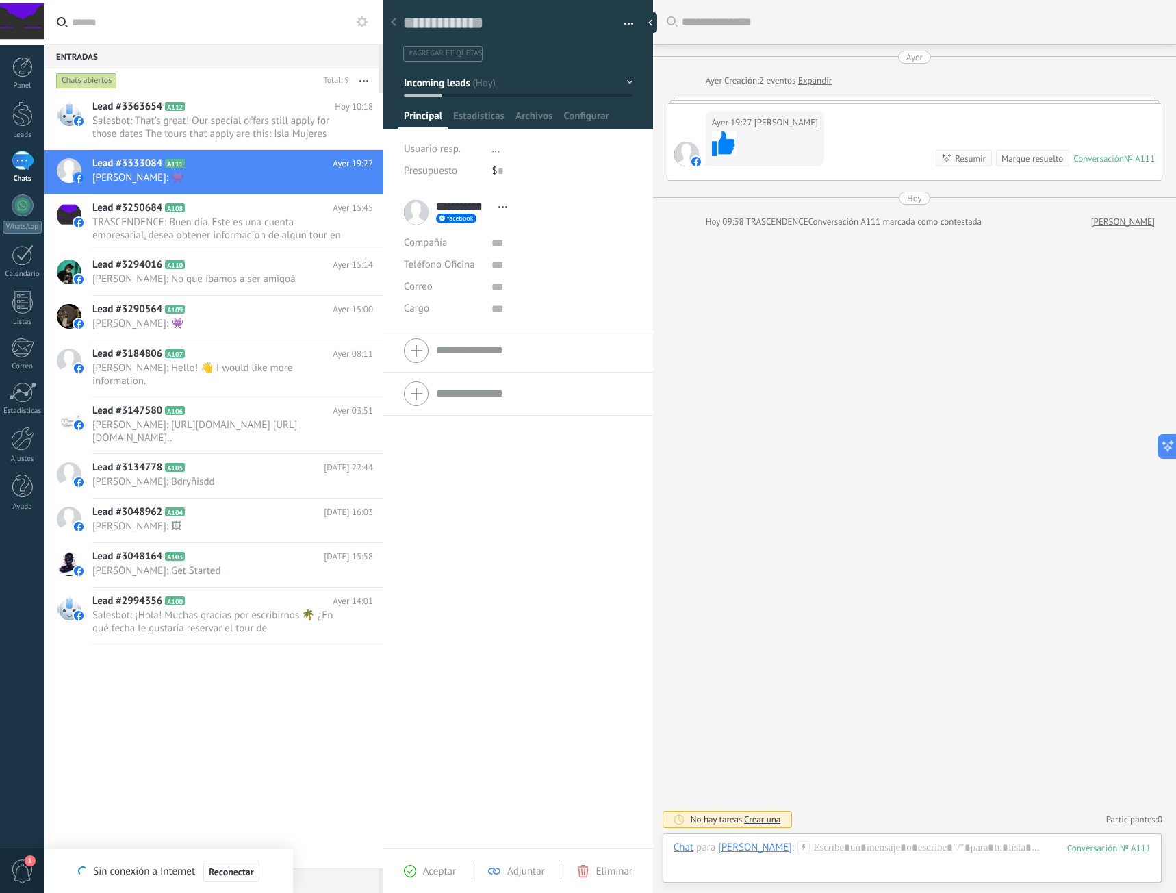 Image resolution: width=1176 pixels, height=893 pixels. I want to click on span: Ayer 15:45, so click(353, 208).